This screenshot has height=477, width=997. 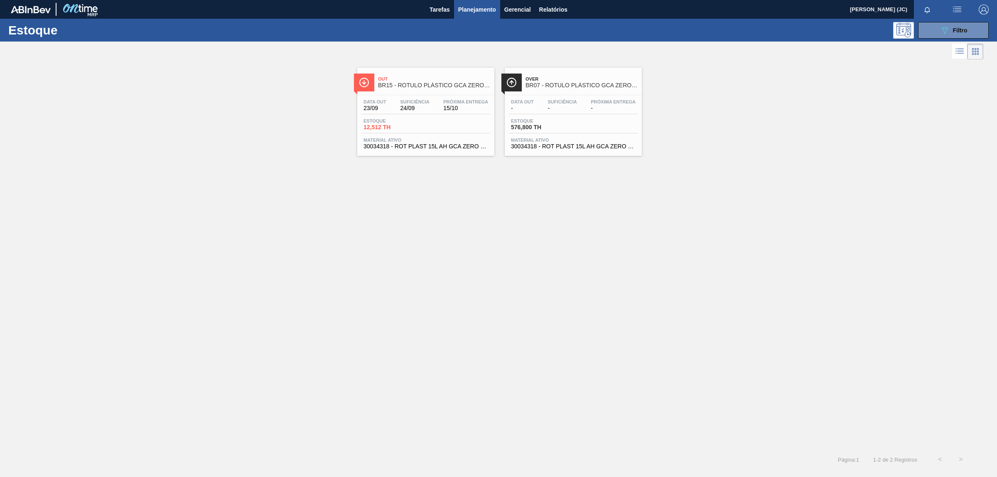 I want to click on span: Gerencial, so click(x=517, y=10).